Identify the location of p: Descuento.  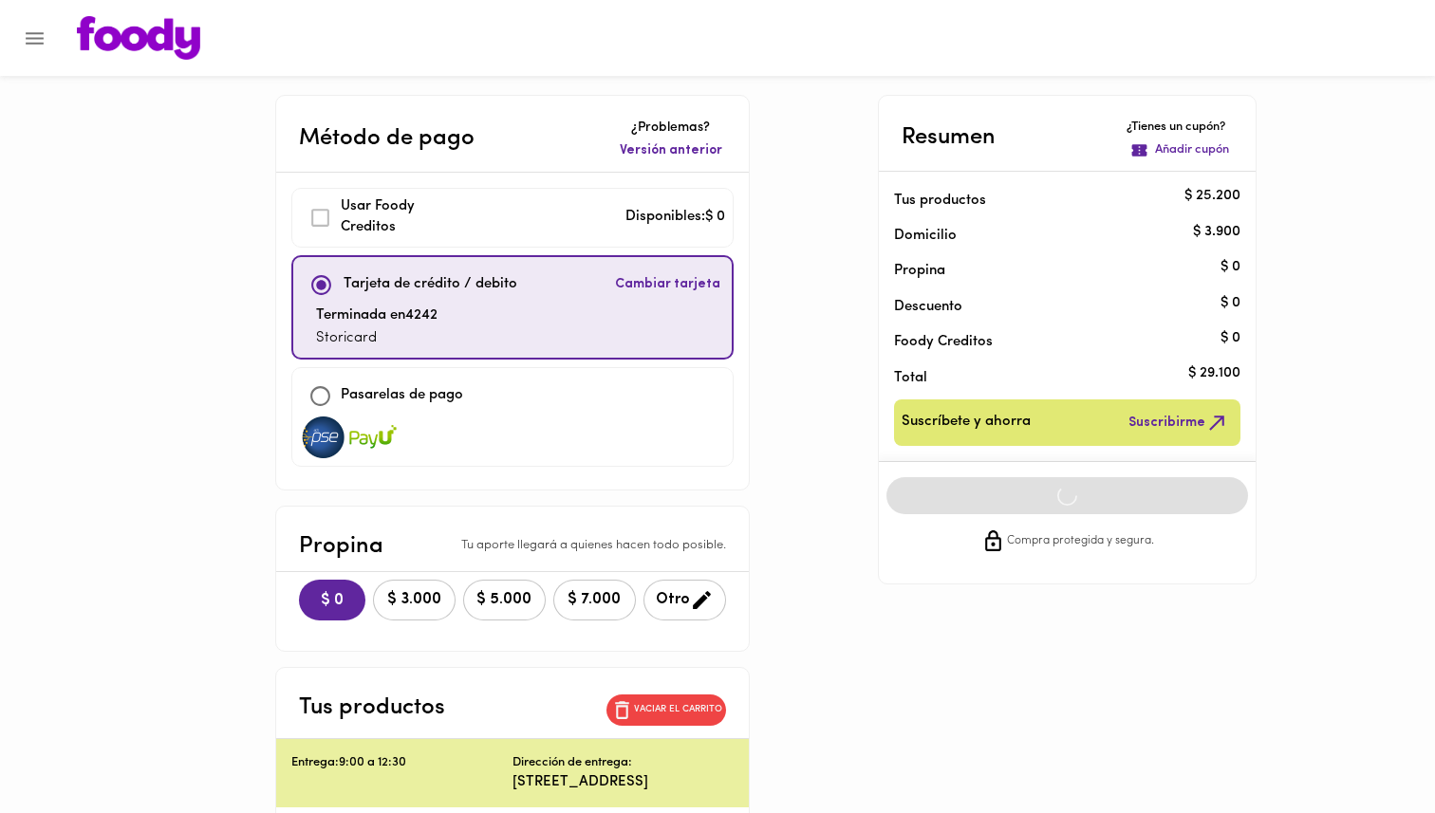
(928, 307).